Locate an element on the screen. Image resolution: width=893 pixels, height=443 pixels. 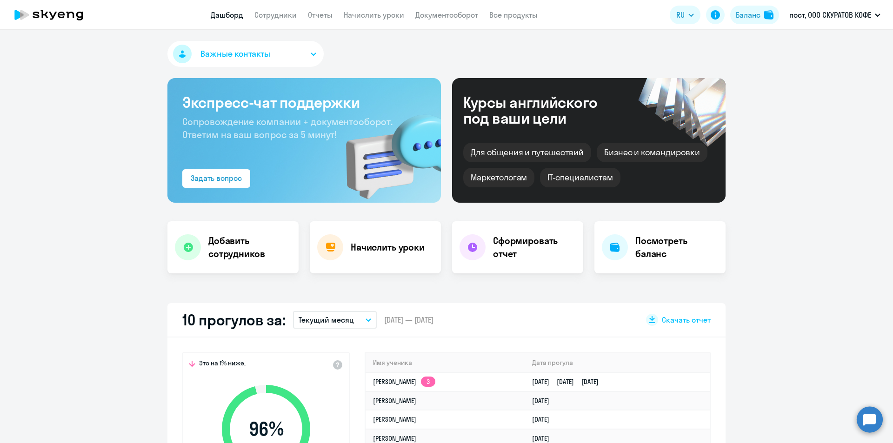
div: Курсы английского под ваши цели is located at coordinates (543, 110).